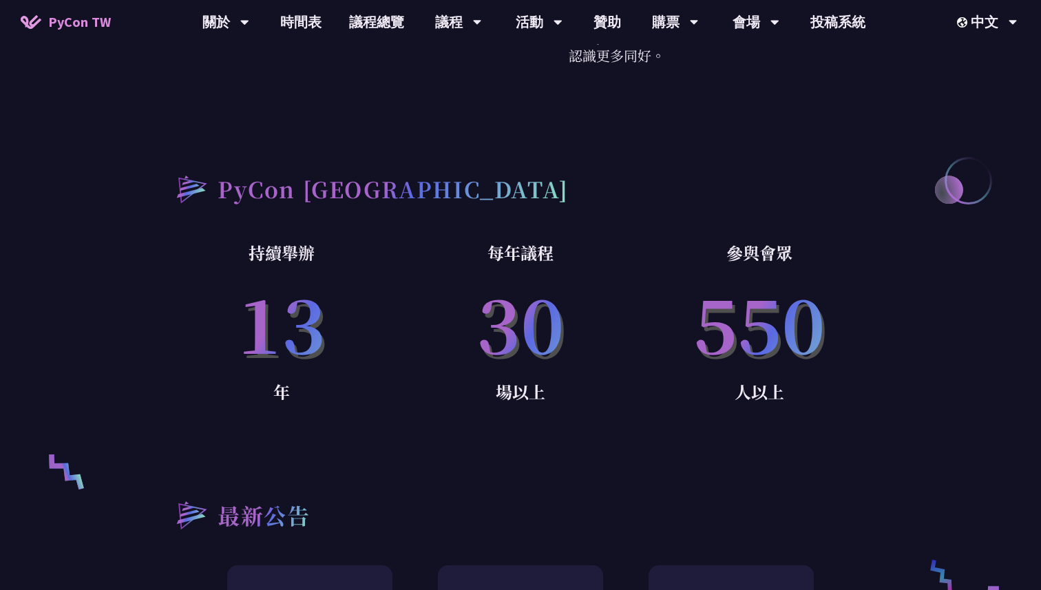  What do you see at coordinates (521, 253) in the screenshot?
I see `p: 每年議程` at bounding box center [521, 253].